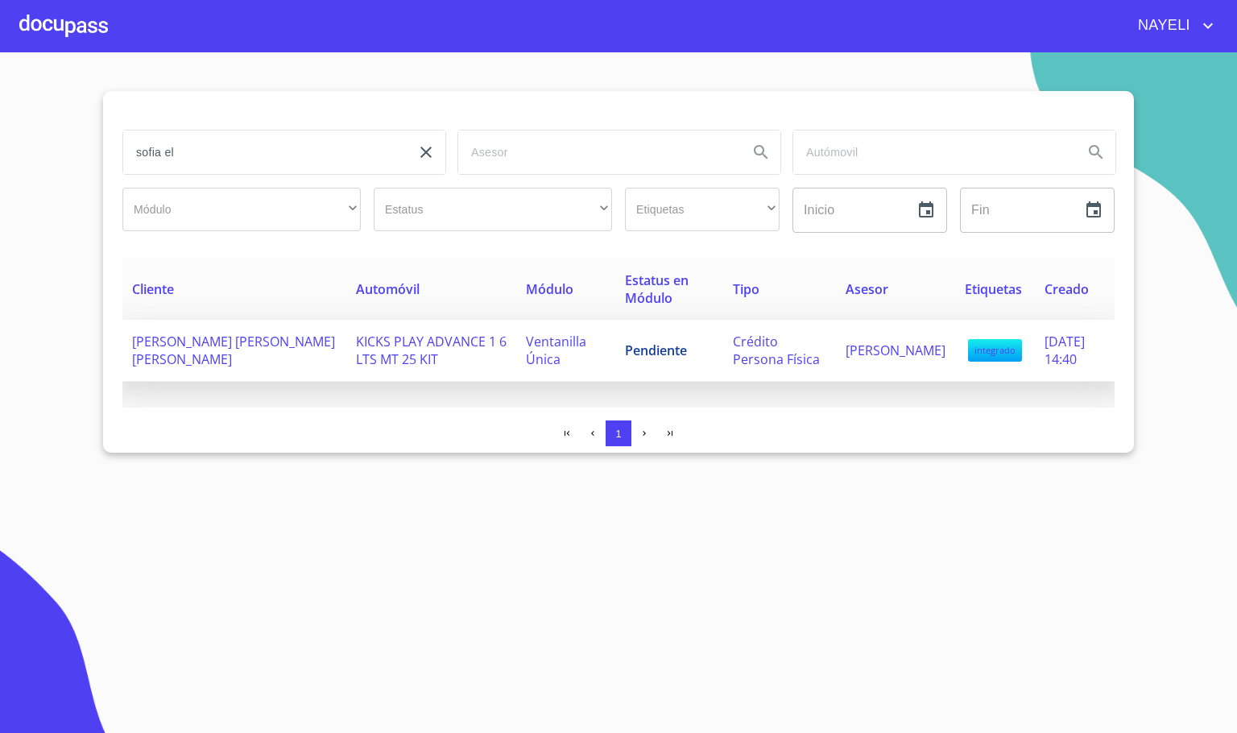  What do you see at coordinates (867, 289) in the screenshot?
I see `span: Asesor` at bounding box center [867, 289].